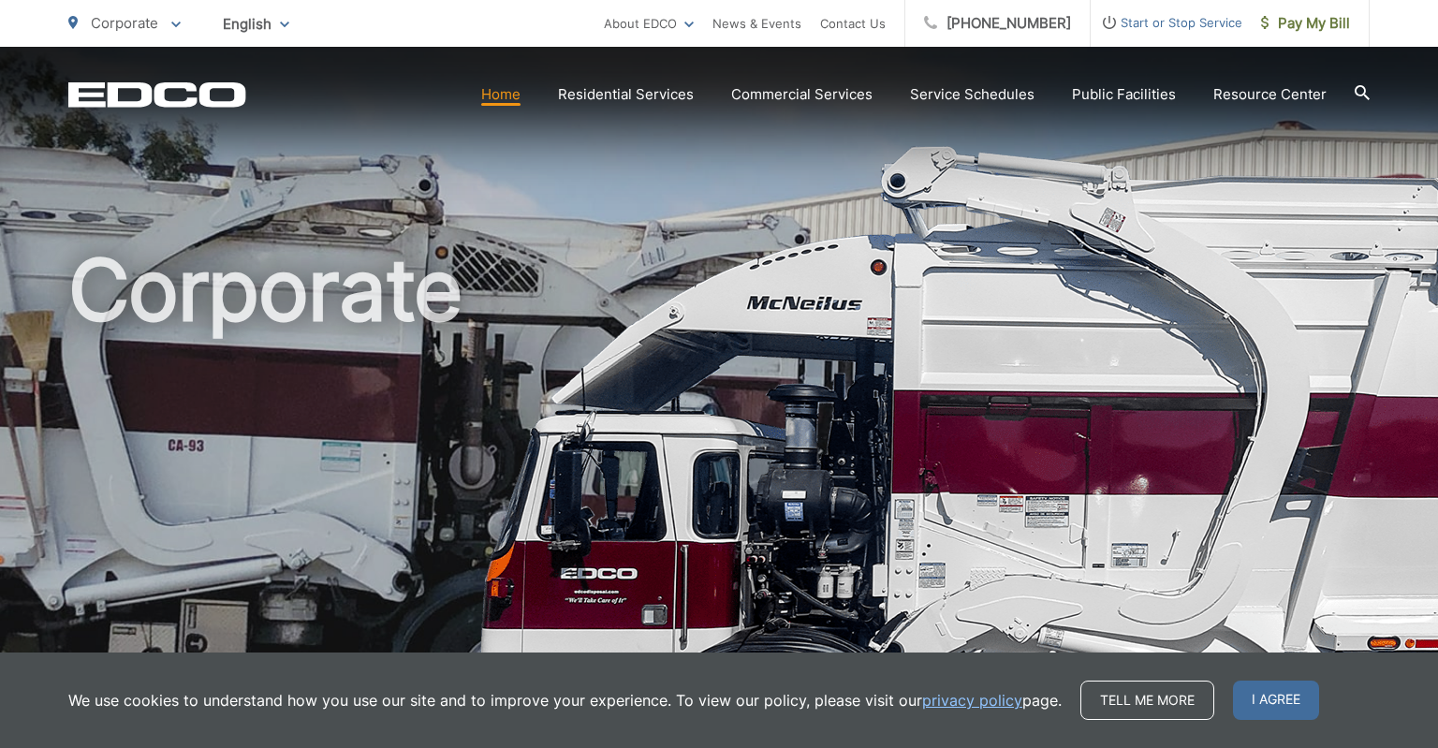  What do you see at coordinates (501, 95) in the screenshot?
I see `a: Home` at bounding box center [501, 95].